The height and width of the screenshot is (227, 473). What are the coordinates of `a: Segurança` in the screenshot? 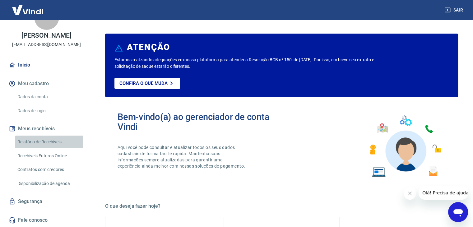 It's located at (46, 202).